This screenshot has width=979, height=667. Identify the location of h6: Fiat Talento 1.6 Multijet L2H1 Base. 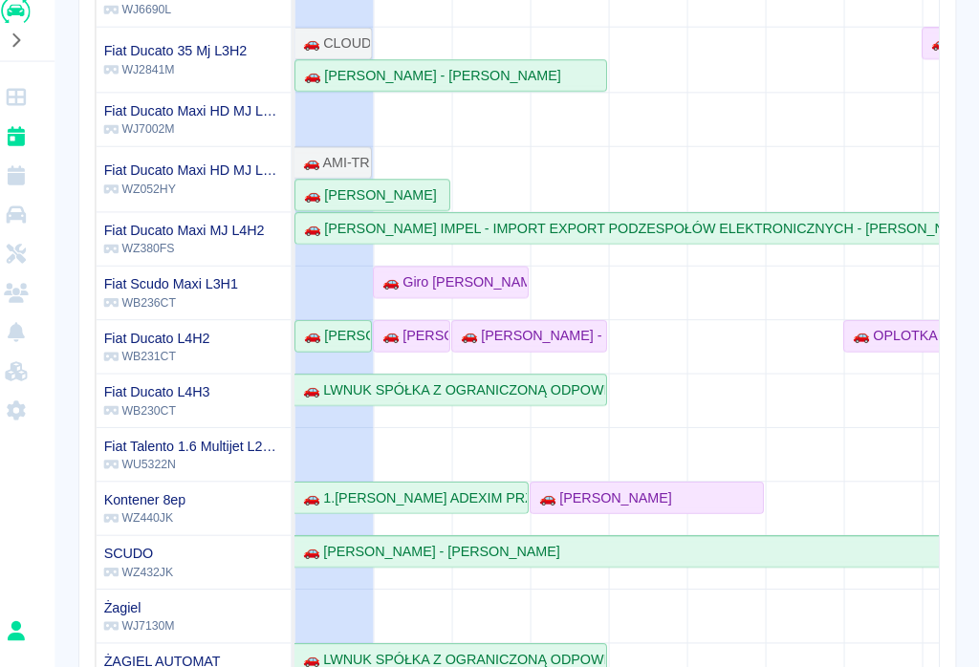
(211, 451).